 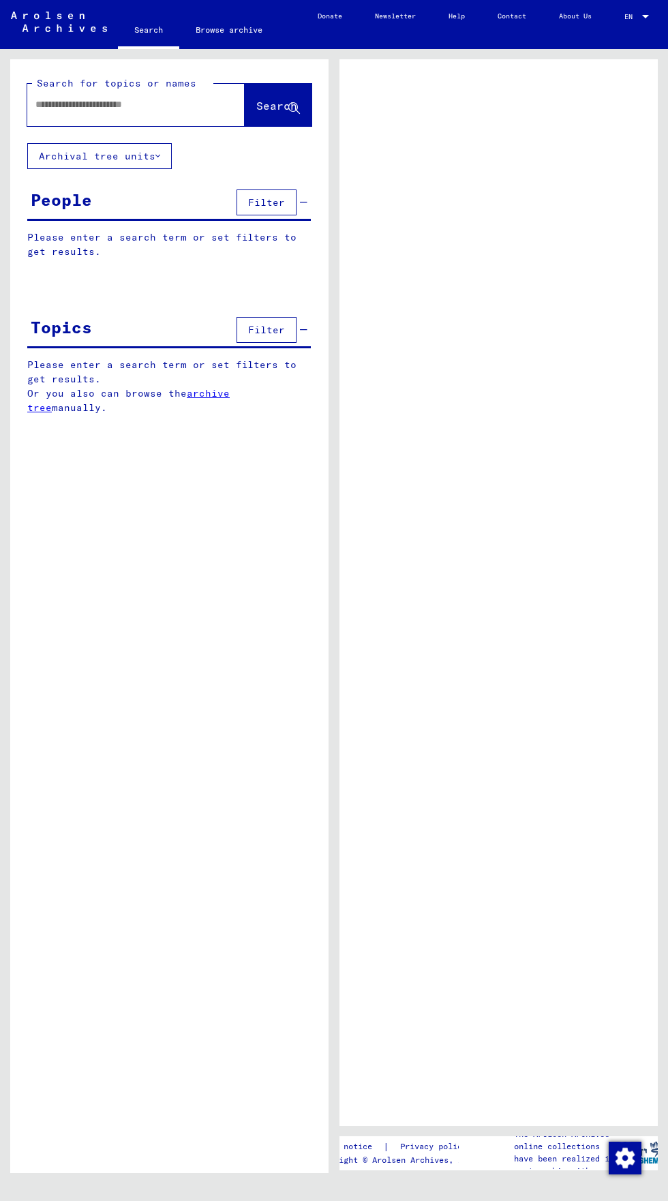 What do you see at coordinates (61, 200) in the screenshot?
I see `div: People` at bounding box center [61, 200].